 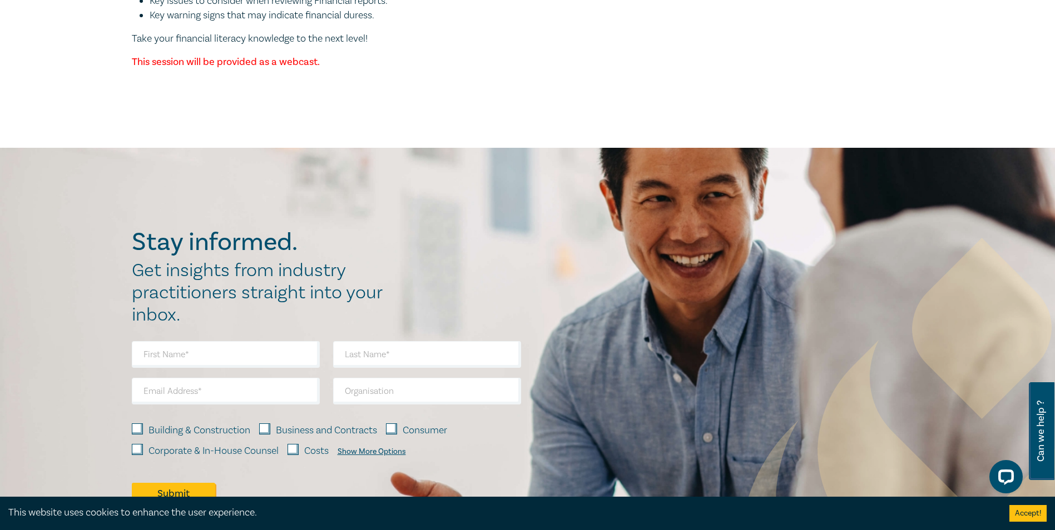 What do you see at coordinates (343, 39) in the screenshot?
I see `p: Take your financial literacy knowledge to the next level!` at bounding box center [343, 39].